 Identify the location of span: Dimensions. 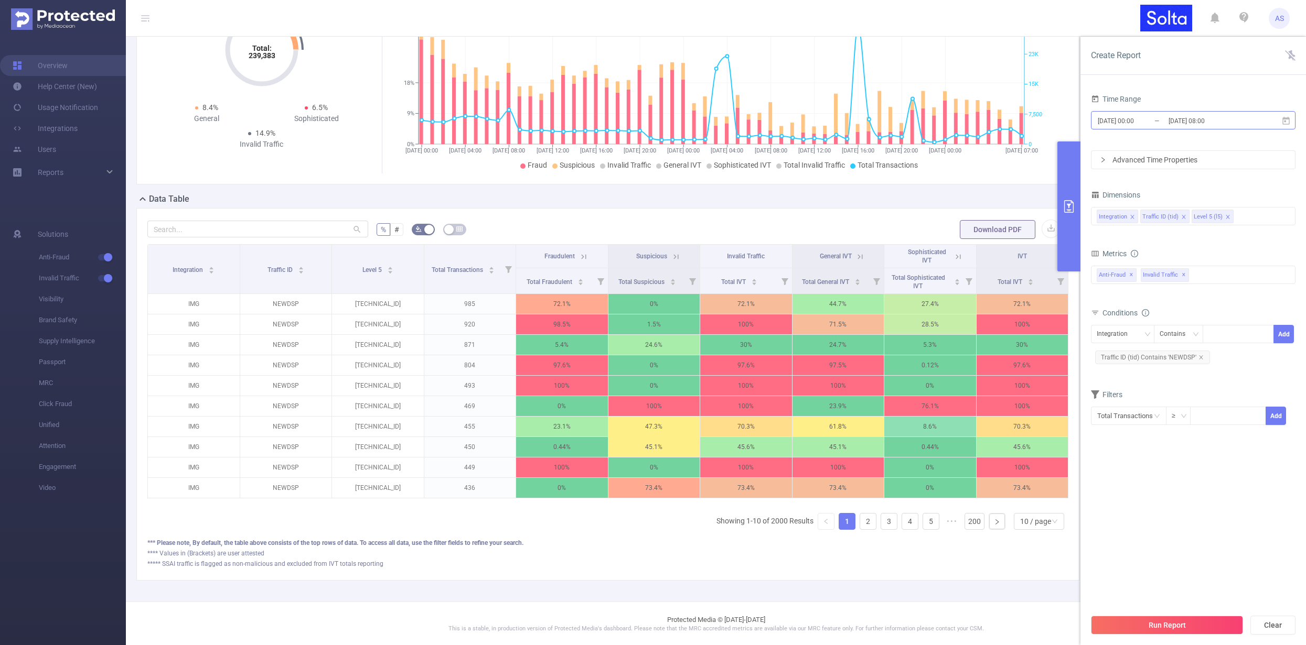
(1115, 195).